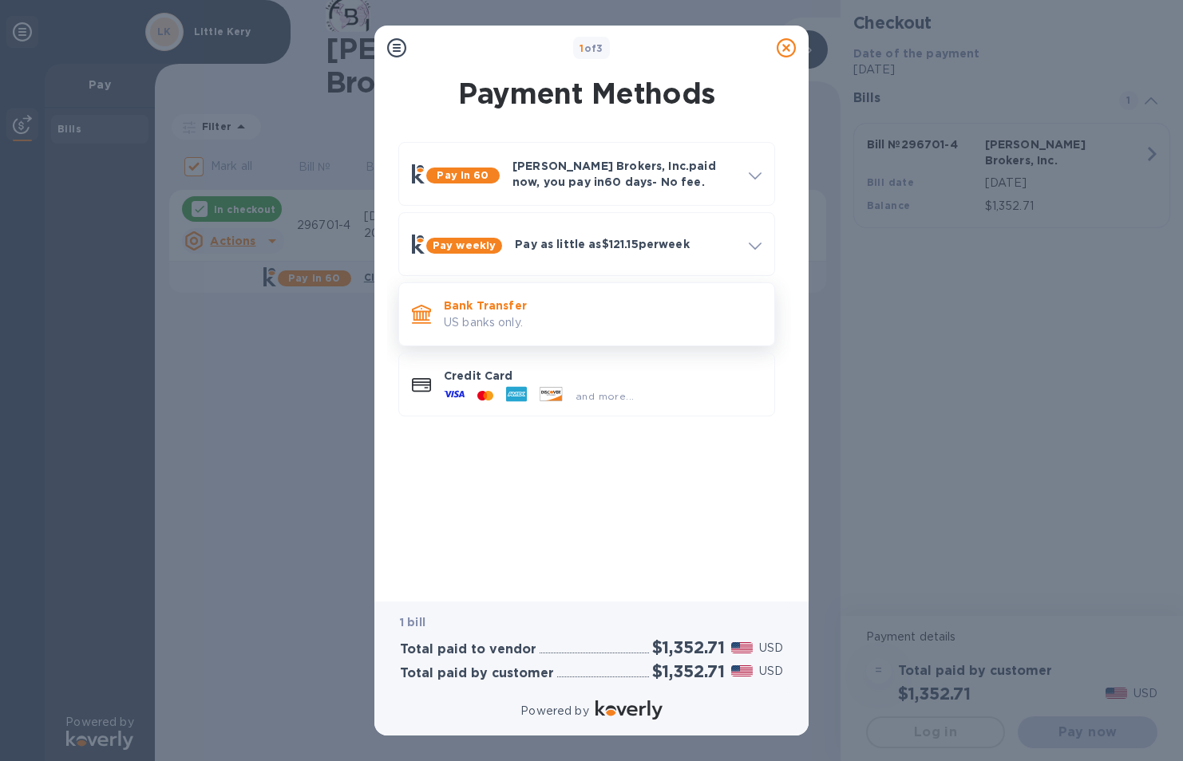 This screenshot has width=1183, height=761. What do you see at coordinates (587, 93) in the screenshot?
I see `h1: Payment Methods` at bounding box center [587, 93].